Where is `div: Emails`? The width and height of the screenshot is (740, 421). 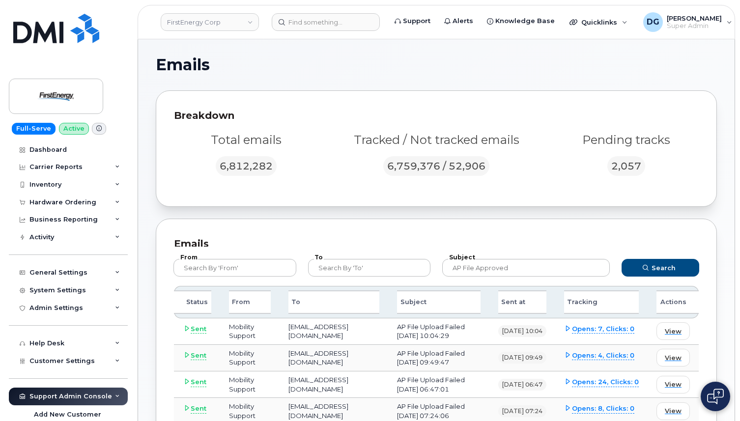
div: Emails is located at coordinates (436, 244).